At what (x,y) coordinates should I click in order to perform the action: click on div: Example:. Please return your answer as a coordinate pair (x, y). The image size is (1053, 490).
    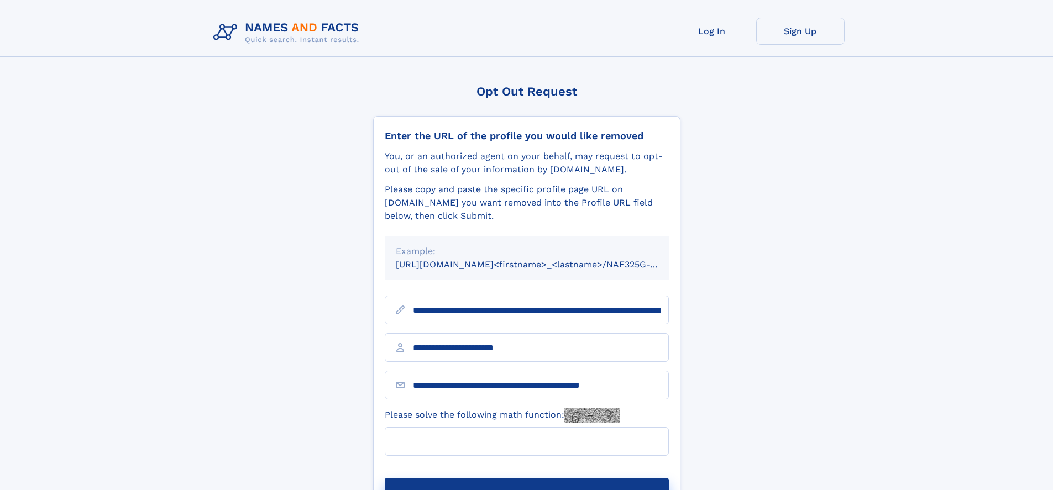
    Looking at the image, I should click on (527, 252).